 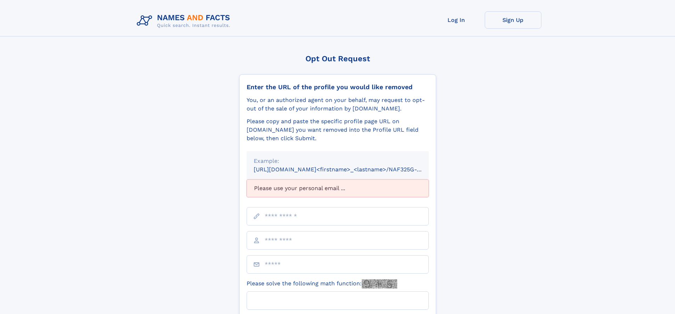 What do you see at coordinates (338, 58) in the screenshot?
I see `div: Opt Out Request` at bounding box center [338, 58].